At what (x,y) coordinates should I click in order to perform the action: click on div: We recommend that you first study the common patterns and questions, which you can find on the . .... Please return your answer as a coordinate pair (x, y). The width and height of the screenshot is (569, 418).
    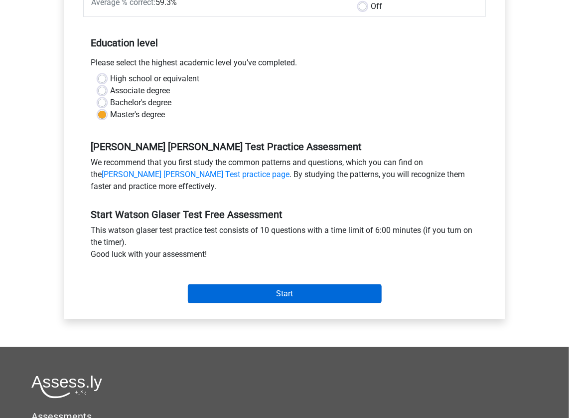
    Looking at the image, I should click on (285, 177).